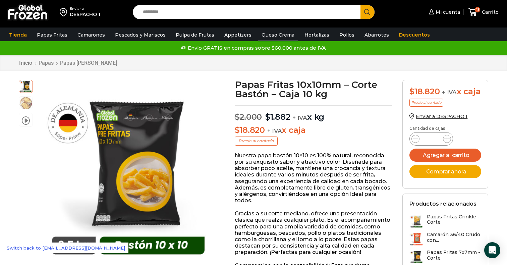  I want to click on bdi: 1.882, so click(278, 117).